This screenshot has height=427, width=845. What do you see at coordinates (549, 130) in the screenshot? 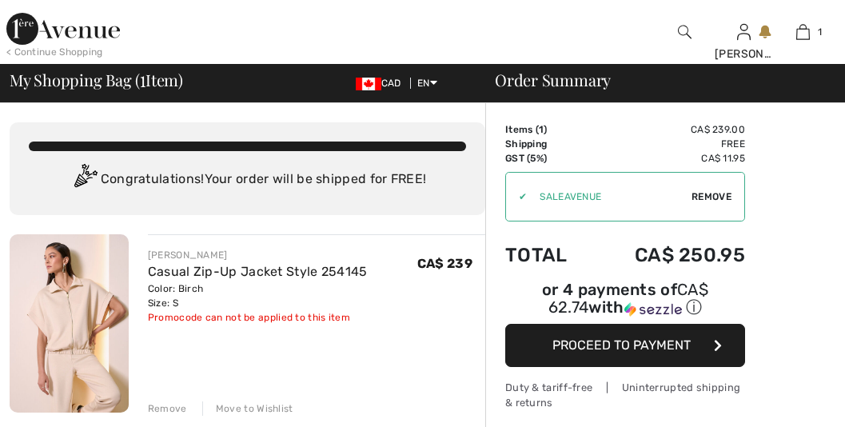
I see `td: Items ( )` at bounding box center [549, 130].